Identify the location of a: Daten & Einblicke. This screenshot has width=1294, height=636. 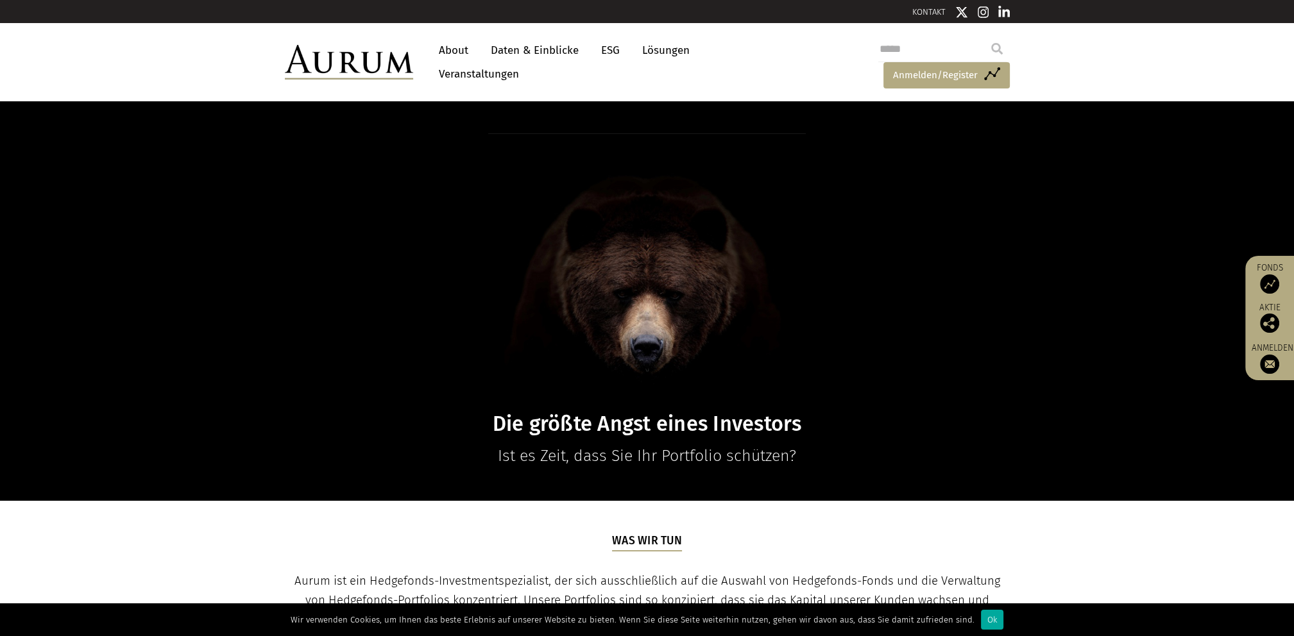
(534, 50).